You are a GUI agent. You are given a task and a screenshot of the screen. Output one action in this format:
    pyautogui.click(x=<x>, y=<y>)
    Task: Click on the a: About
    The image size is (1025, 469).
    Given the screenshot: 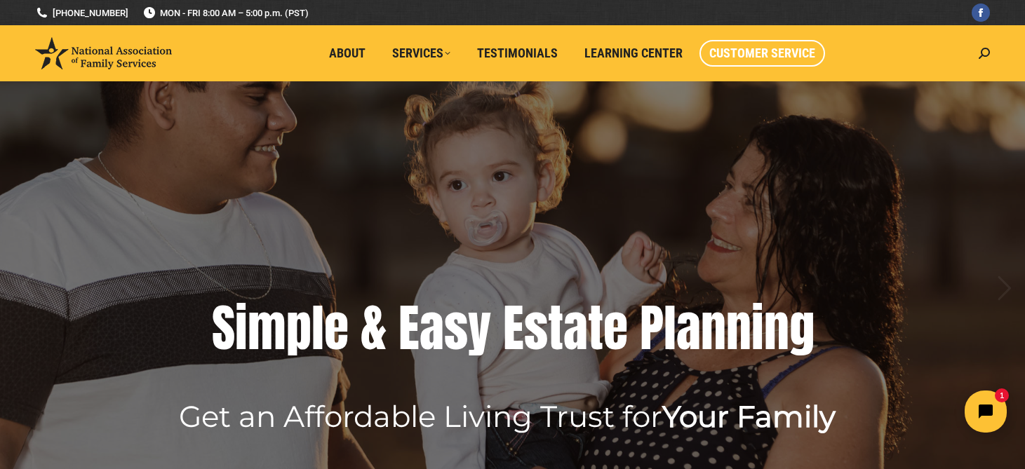 What is the action you would take?
    pyautogui.click(x=347, y=53)
    